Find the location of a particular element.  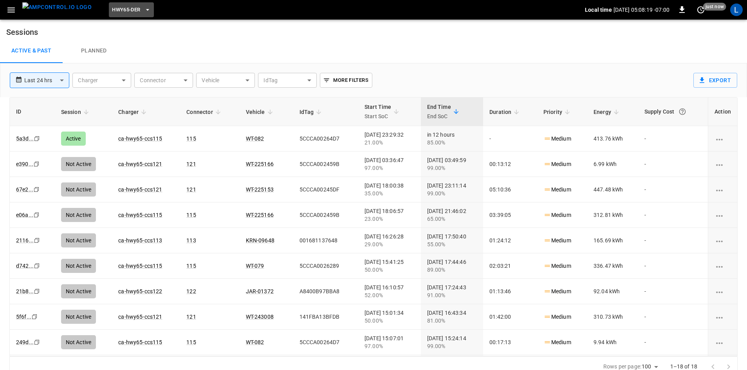

div: in 12 hours is located at coordinates (452, 139).